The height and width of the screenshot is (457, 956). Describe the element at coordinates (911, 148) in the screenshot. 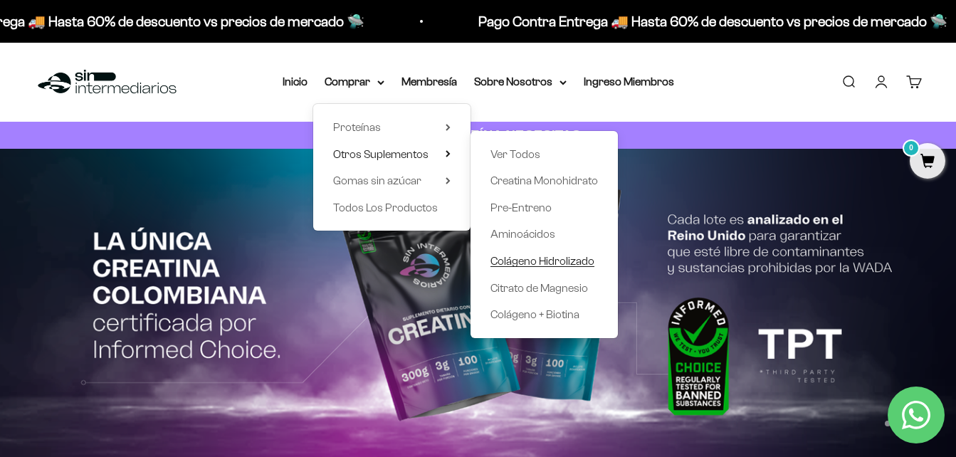

I see `mark: 0` at that location.